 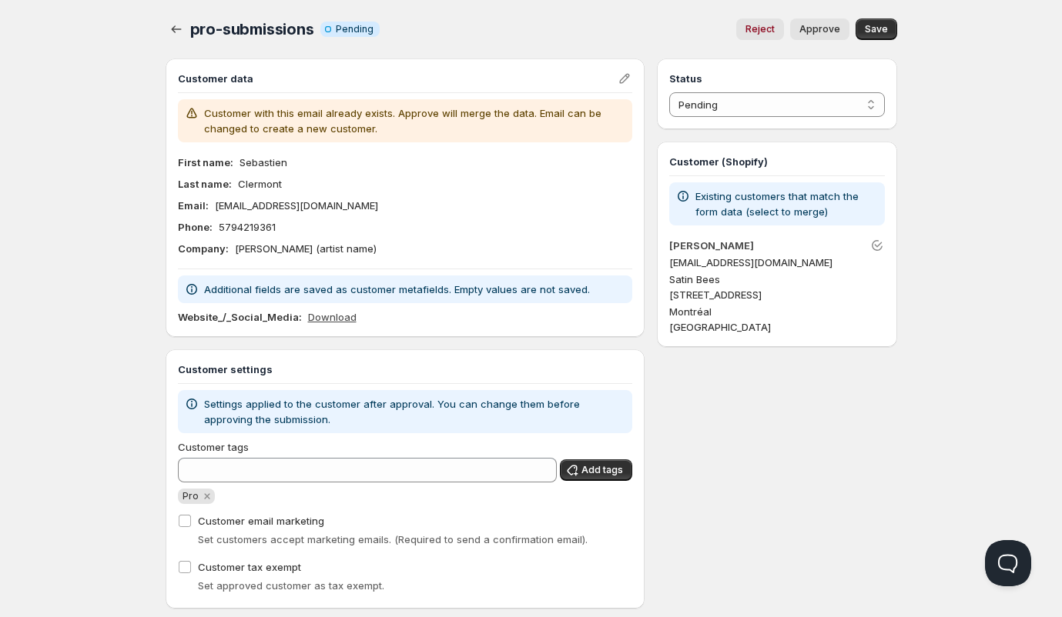 What do you see at coordinates (760, 29) in the screenshot?
I see `button: Reject` at bounding box center [760, 29].